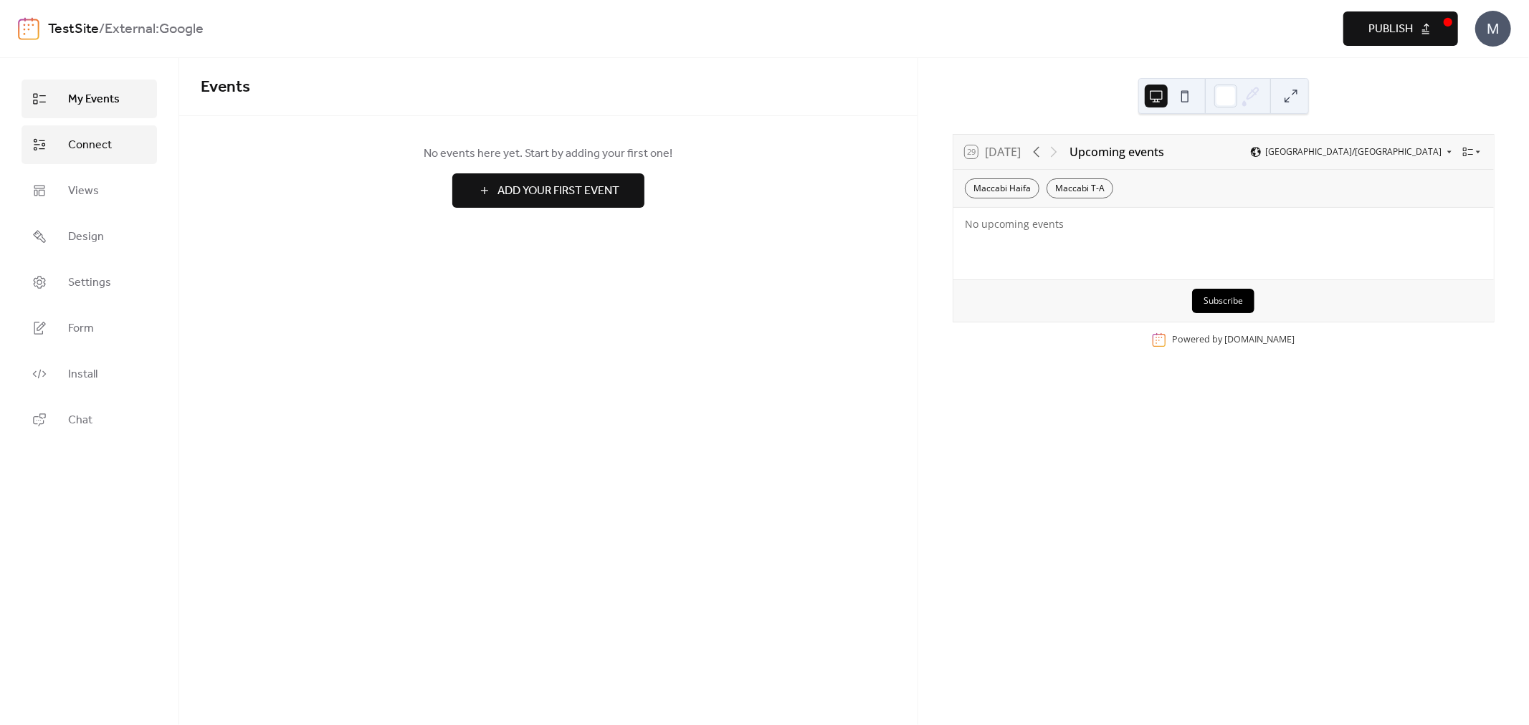 The height and width of the screenshot is (725, 1529). I want to click on span: Views, so click(83, 191).